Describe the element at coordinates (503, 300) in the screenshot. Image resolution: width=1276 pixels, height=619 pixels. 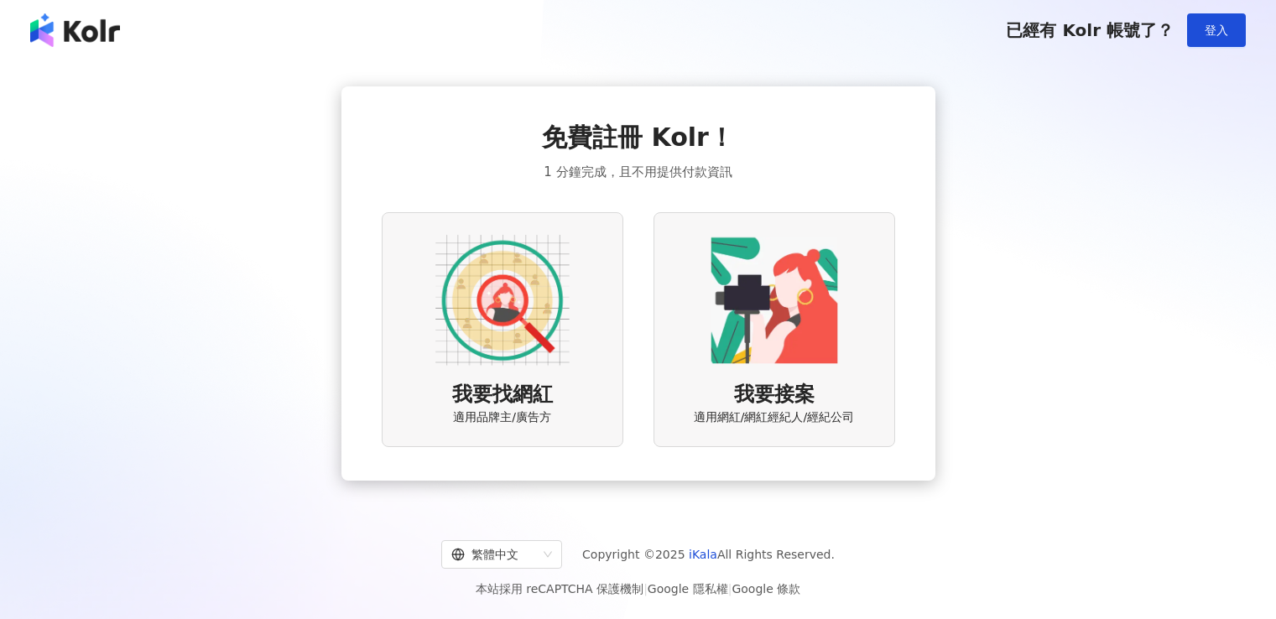
I see `img: AD identity option` at that location.